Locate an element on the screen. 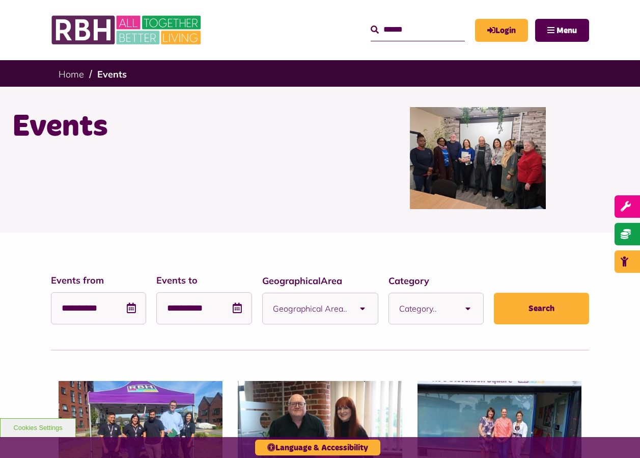  label: Events from is located at coordinates (98, 280).